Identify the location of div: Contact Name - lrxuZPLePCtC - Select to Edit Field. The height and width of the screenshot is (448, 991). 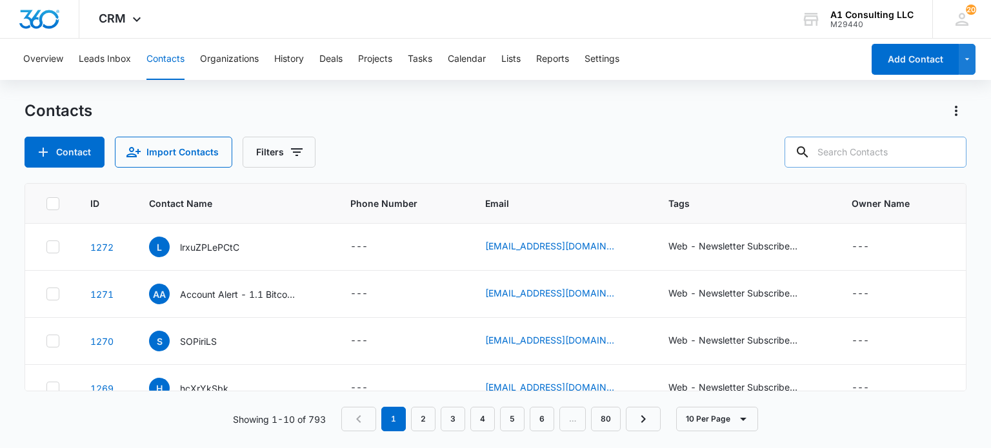
(206, 247).